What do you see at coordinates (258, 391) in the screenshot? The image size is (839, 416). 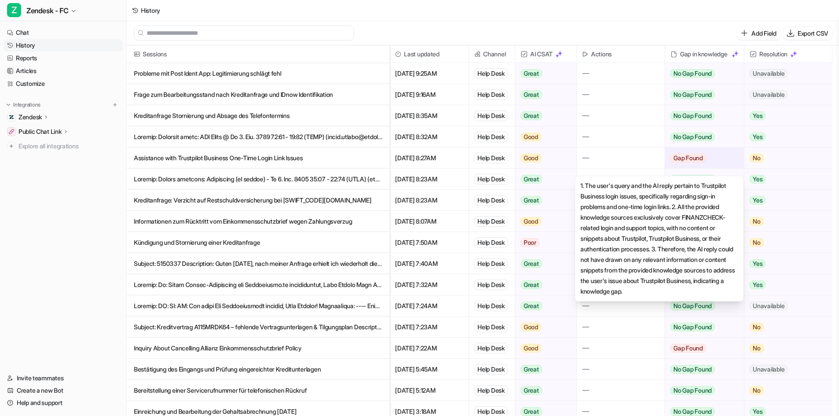 I see `p: Bereitstellung einer Servicerufnummer für telefonischen Rückruf` at bounding box center [258, 391].